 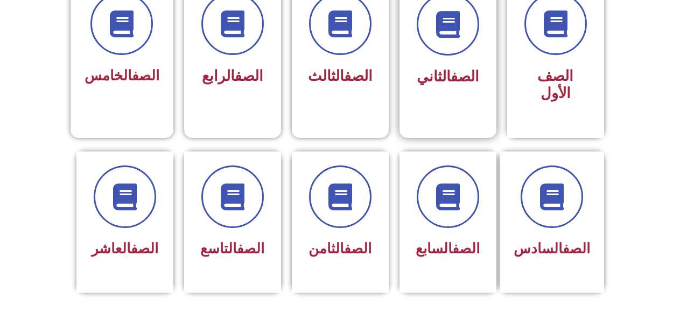 I want to click on span: العاشر, so click(x=125, y=248).